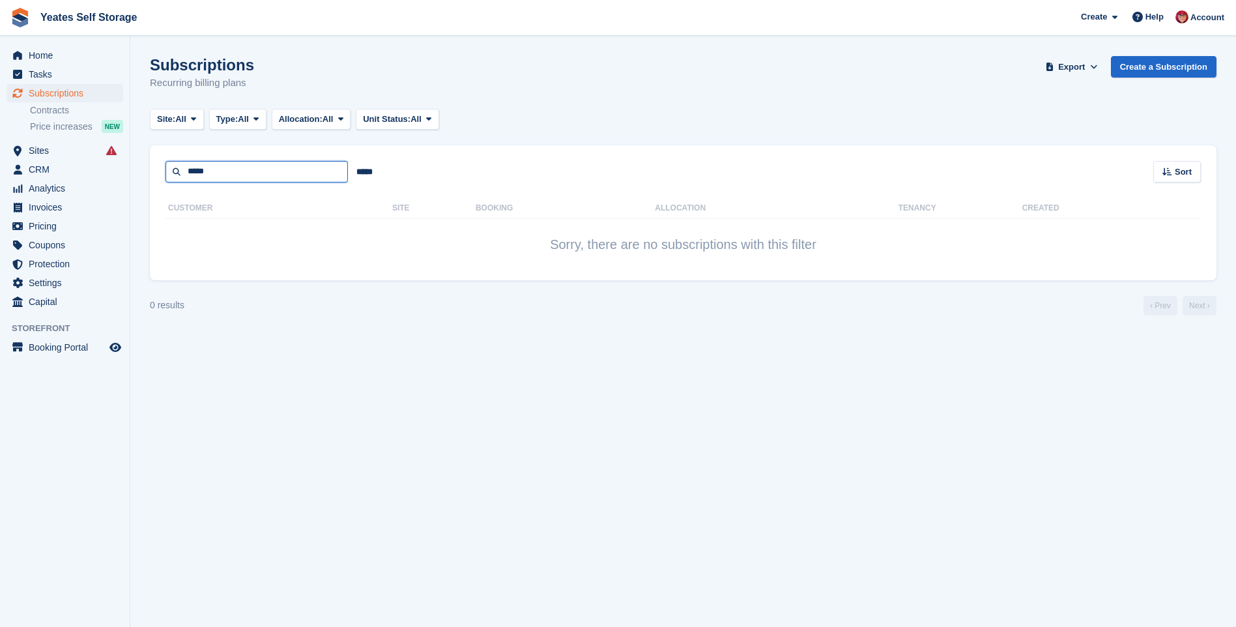 This screenshot has width=1236, height=627. What do you see at coordinates (68, 169) in the screenshot?
I see `span: CRM` at bounding box center [68, 169].